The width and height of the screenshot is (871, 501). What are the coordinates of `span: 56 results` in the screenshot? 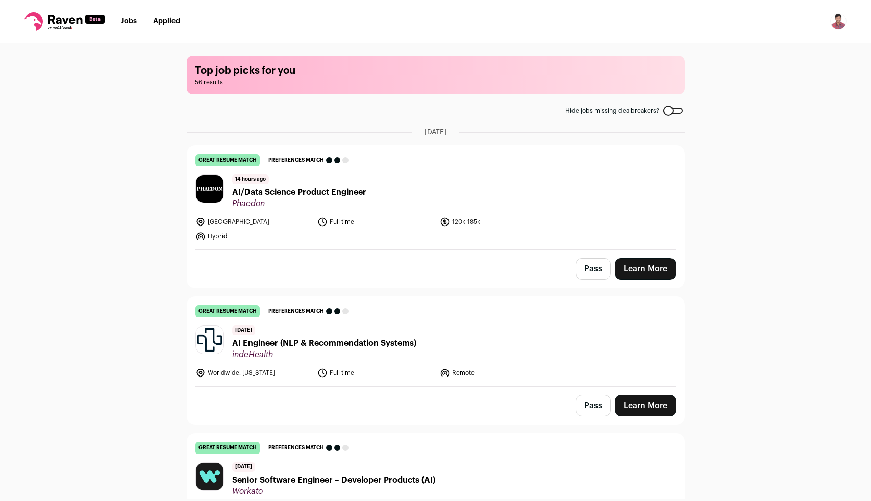 It's located at (436, 82).